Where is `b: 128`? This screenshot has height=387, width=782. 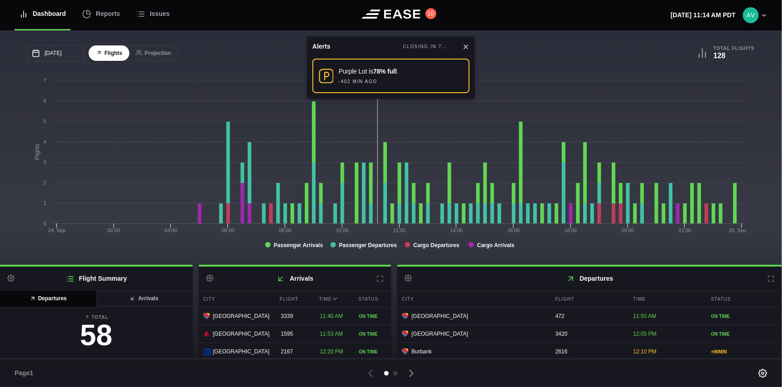
b: 128 is located at coordinates (720, 55).